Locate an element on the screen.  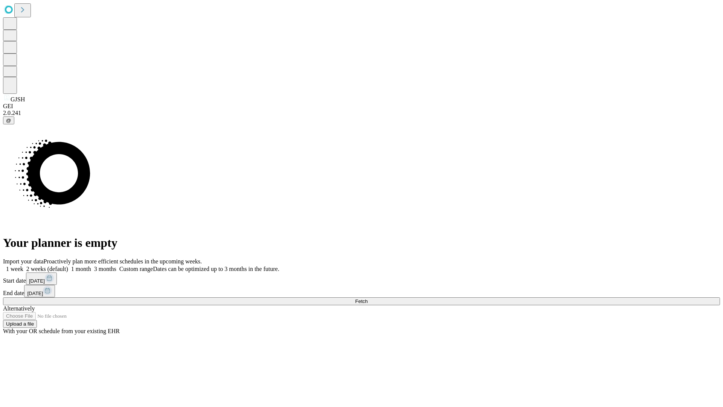
span: Fetch is located at coordinates (361, 301).